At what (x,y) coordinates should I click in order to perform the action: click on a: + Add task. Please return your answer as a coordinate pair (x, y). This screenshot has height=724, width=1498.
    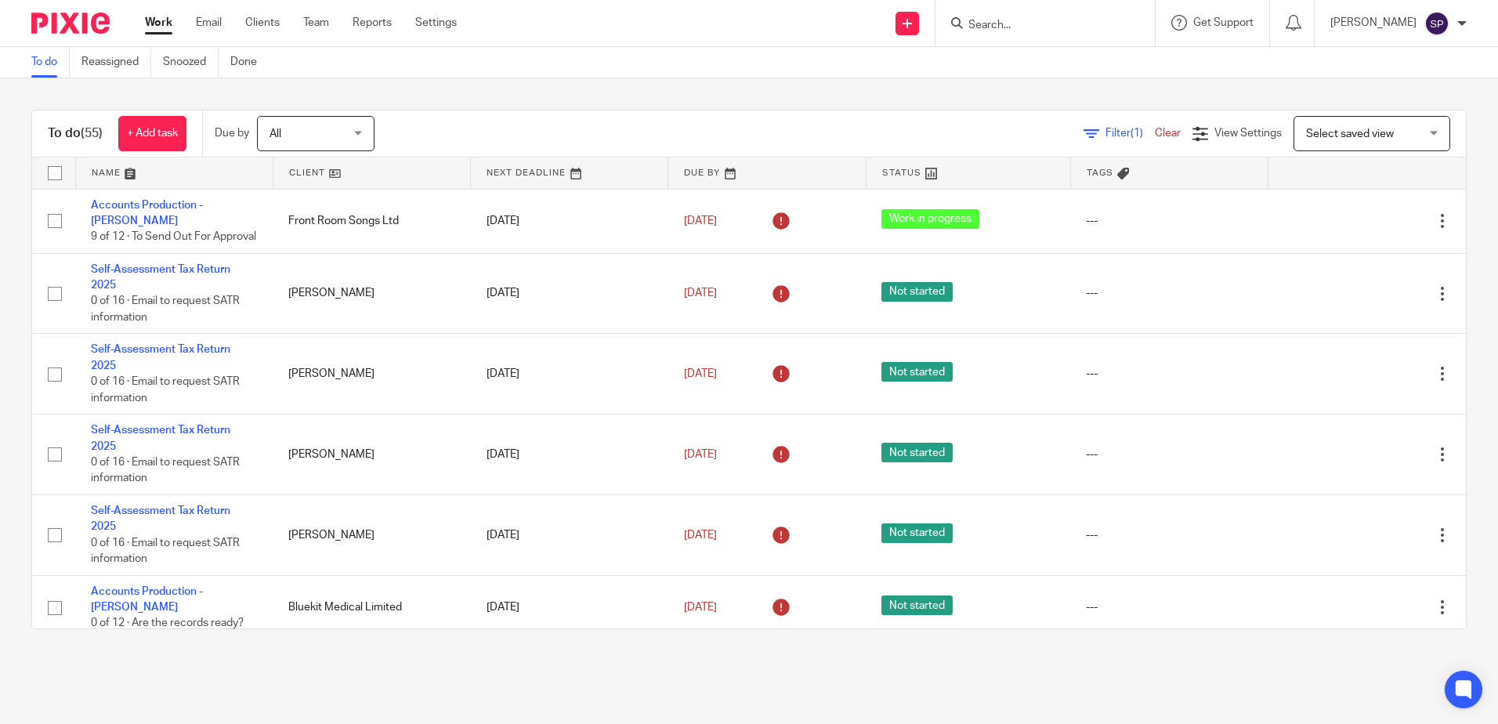
    Looking at the image, I should click on (152, 133).